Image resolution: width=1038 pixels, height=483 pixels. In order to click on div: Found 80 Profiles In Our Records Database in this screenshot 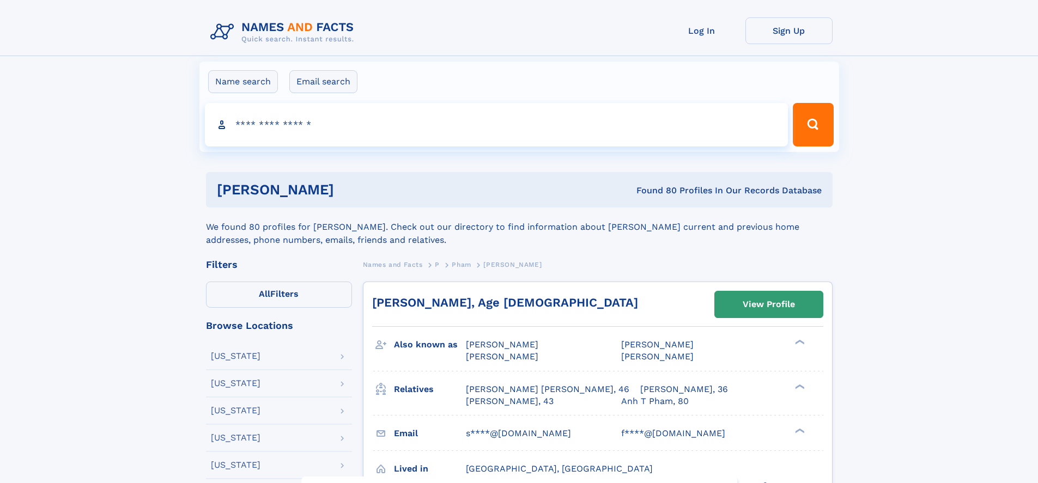, I will do `click(654, 191)`.